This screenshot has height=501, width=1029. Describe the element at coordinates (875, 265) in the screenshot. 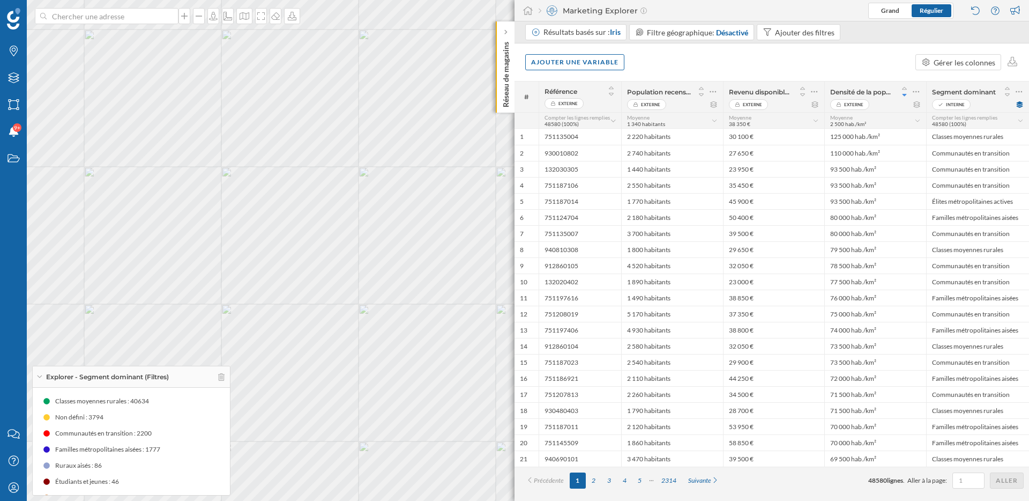

I see `div: 78 500 hab./km²` at that location.